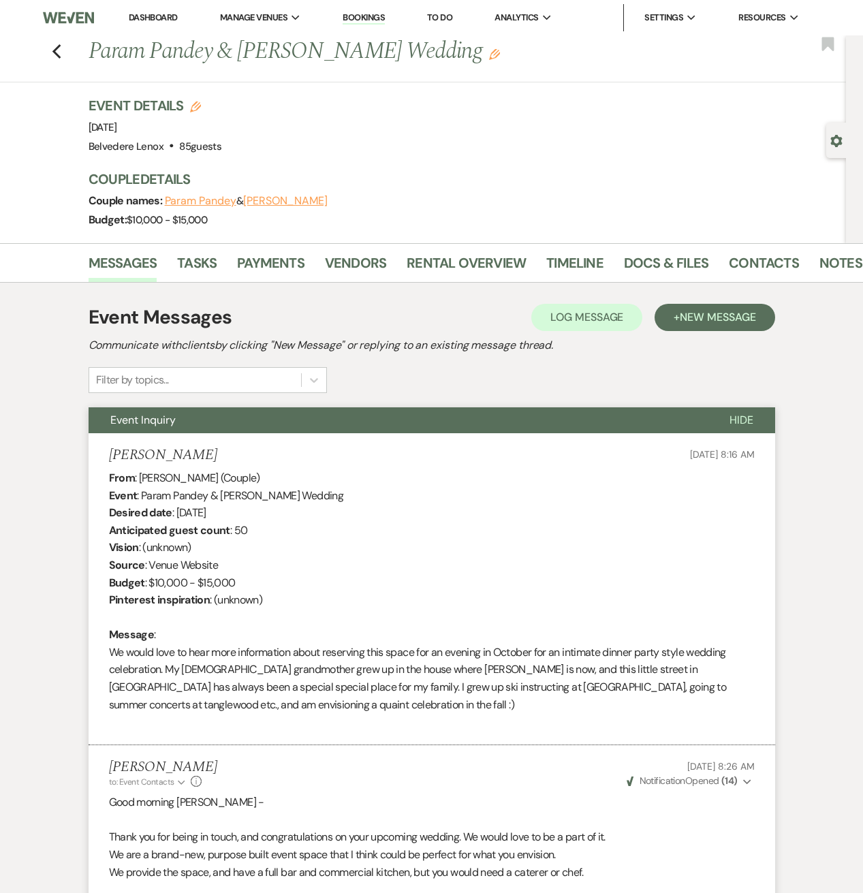 The image size is (863, 893). Describe the element at coordinates (167, 220) in the screenshot. I see `span: $10,000 - $15,000` at that location.